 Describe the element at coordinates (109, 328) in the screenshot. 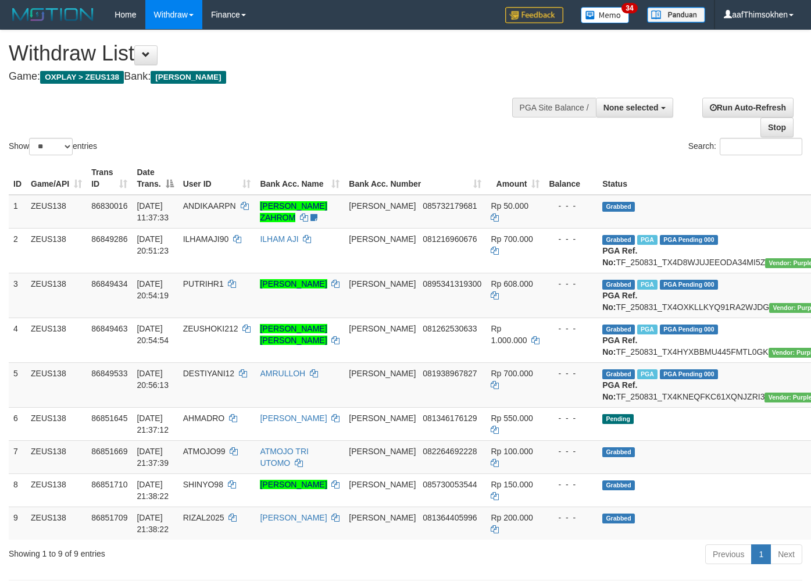

I see `span: 86849463` at that location.